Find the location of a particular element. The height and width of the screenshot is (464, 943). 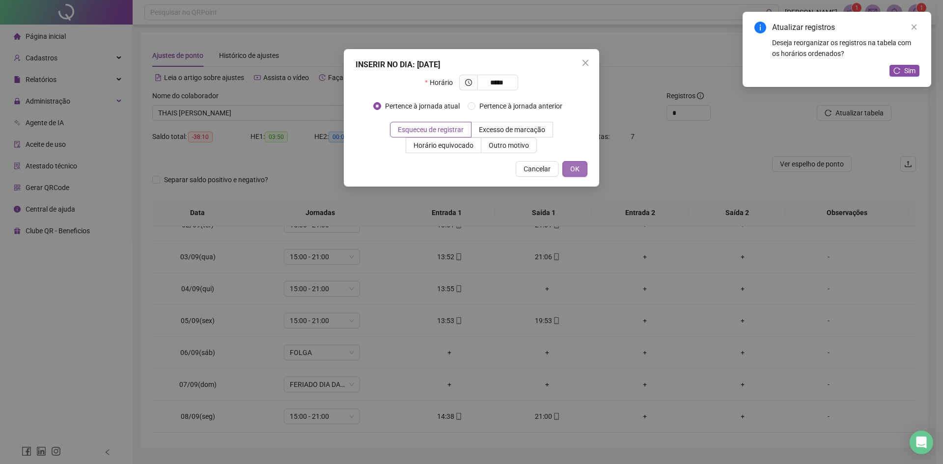

button: OK is located at coordinates (575, 169).